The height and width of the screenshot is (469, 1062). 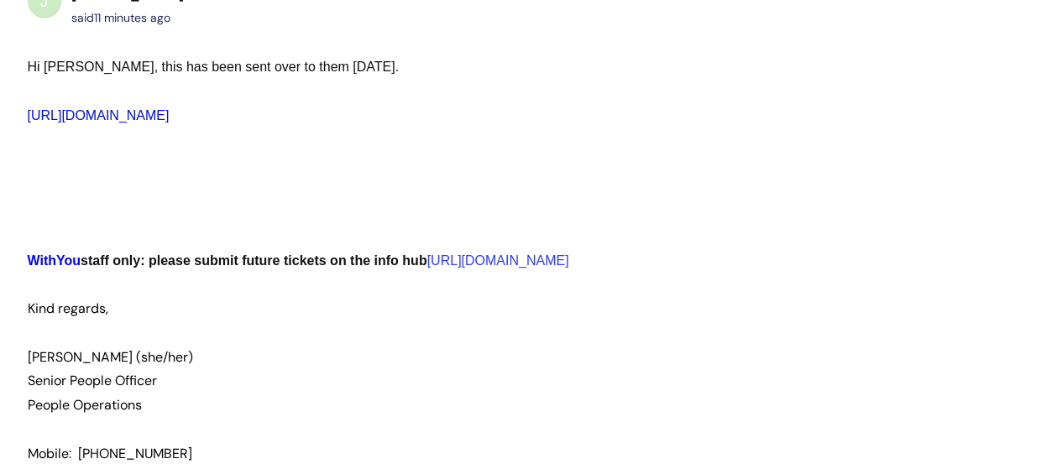 What do you see at coordinates (85, 405) in the screenshot?
I see `span: People Operations` at bounding box center [85, 405].